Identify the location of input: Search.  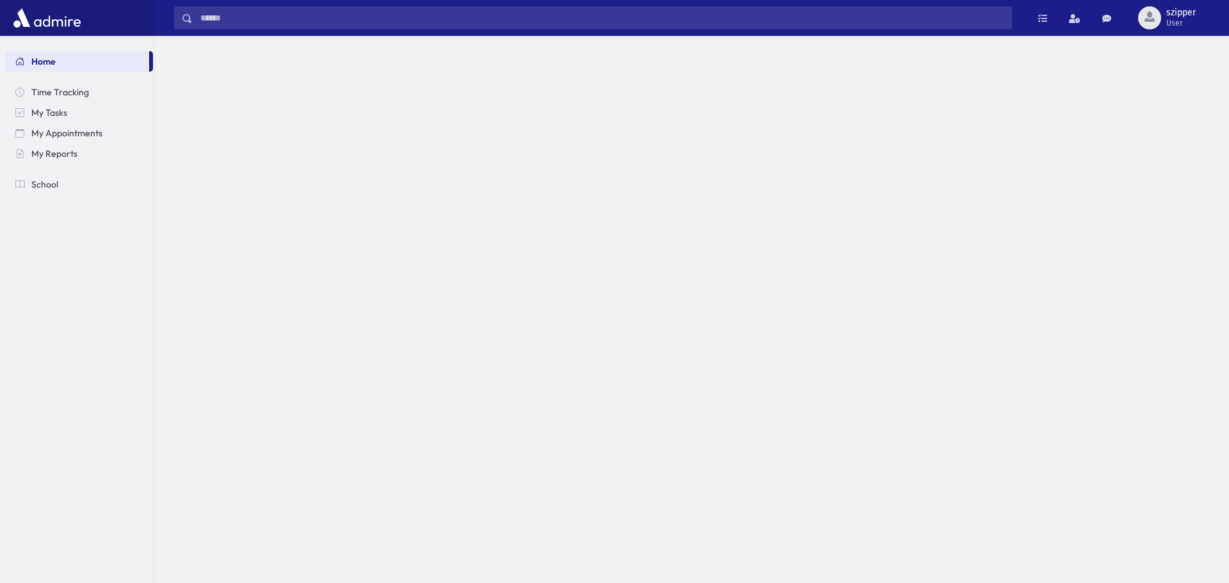
(602, 18).